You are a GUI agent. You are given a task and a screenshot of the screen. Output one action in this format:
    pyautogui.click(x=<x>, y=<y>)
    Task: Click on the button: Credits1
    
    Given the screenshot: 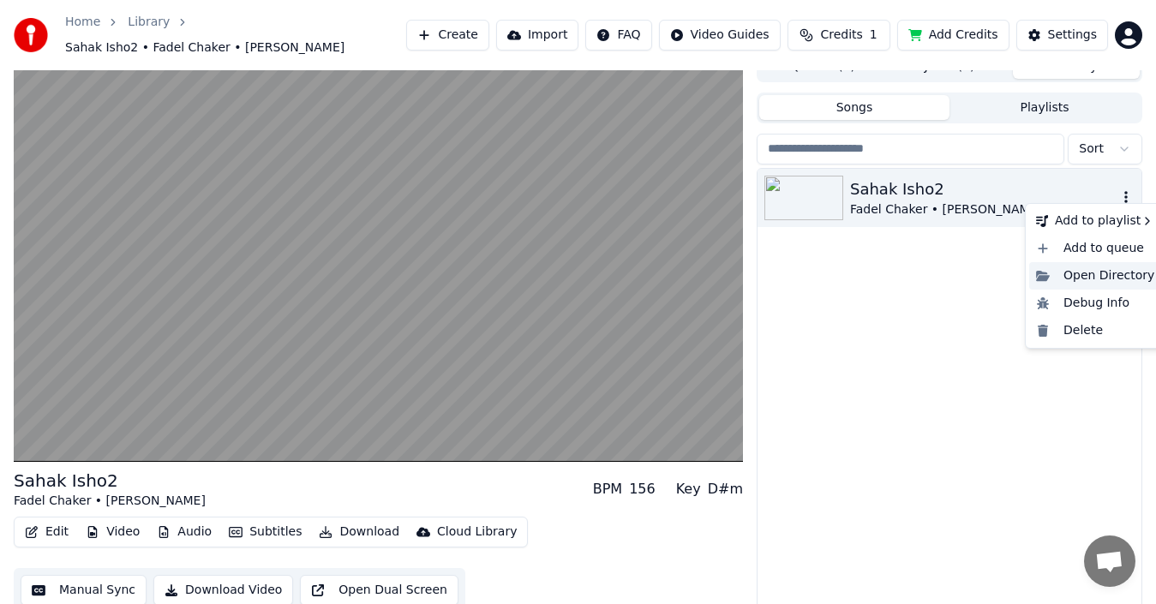 What is the action you would take?
    pyautogui.click(x=839, y=35)
    